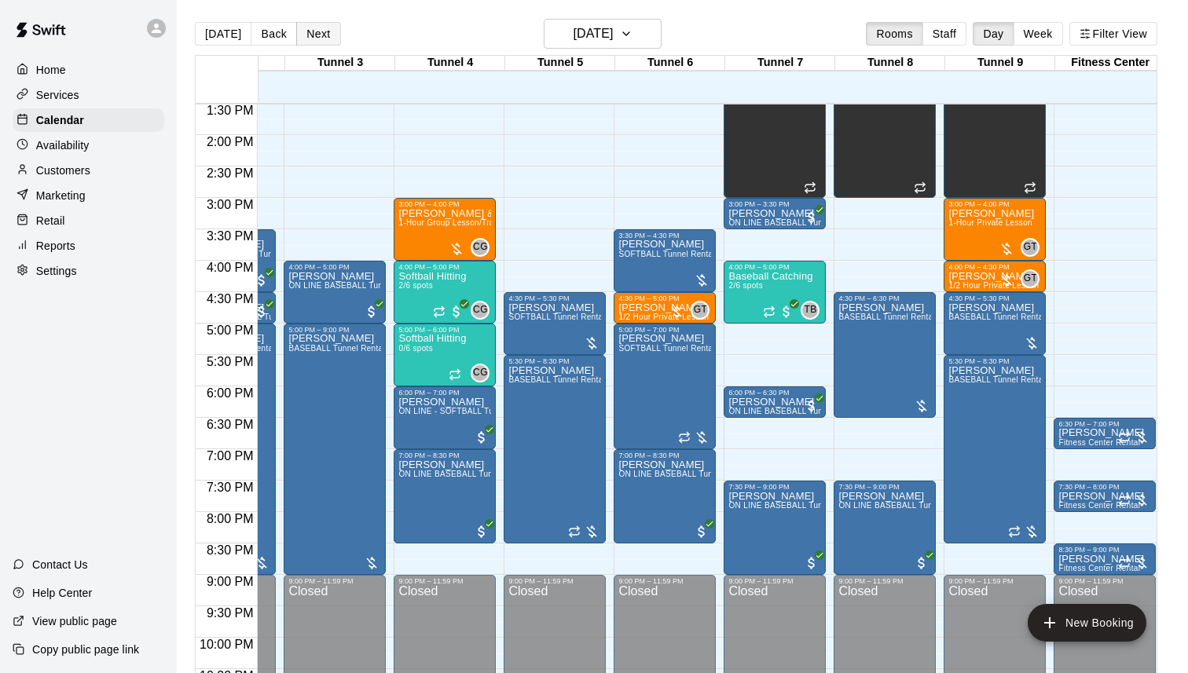  Describe the element at coordinates (88, 196) in the screenshot. I see `a: Marketing` at that location.